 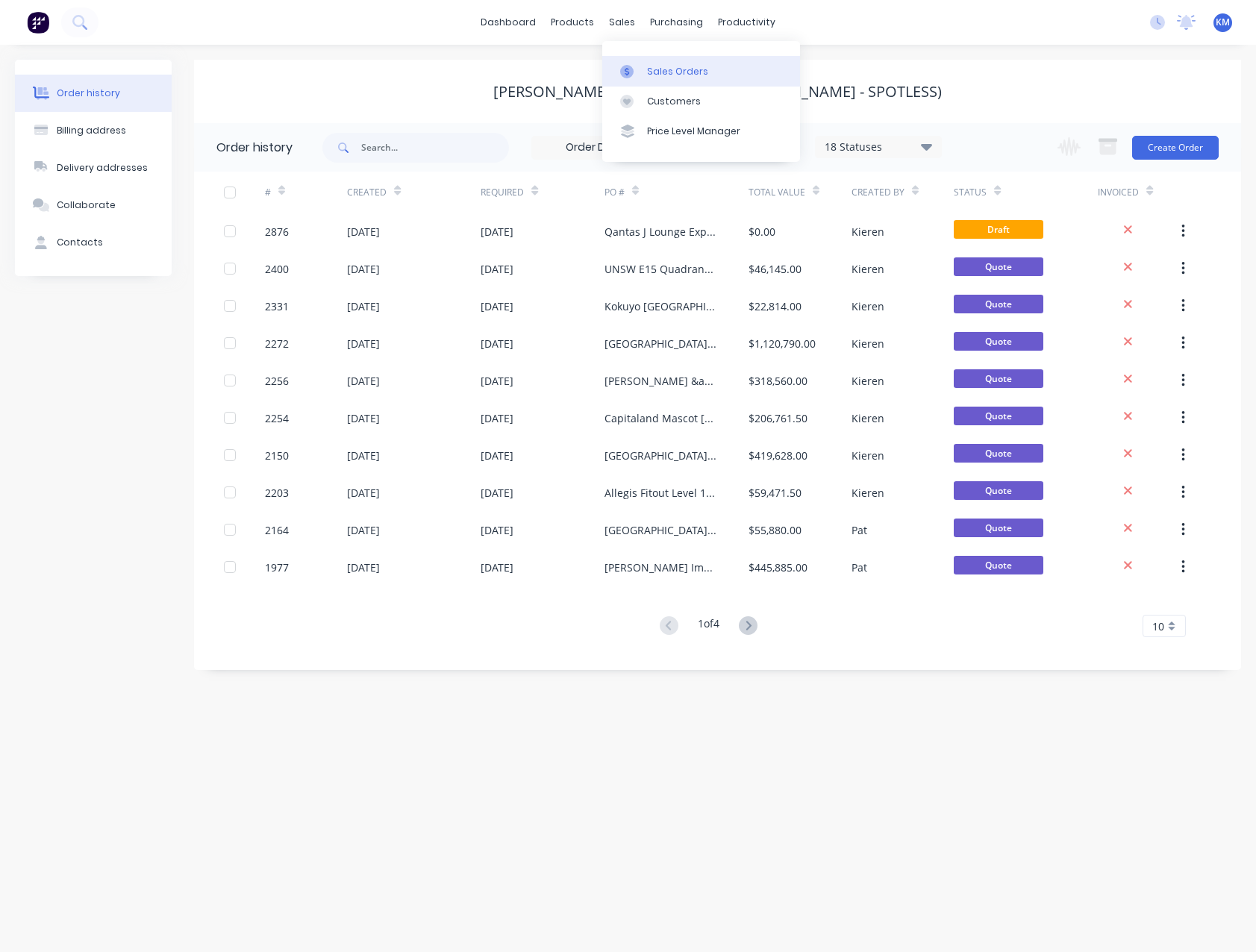 What do you see at coordinates (777, 381) in the screenshot?
I see `div: $318,560.00` at bounding box center [777, 381].